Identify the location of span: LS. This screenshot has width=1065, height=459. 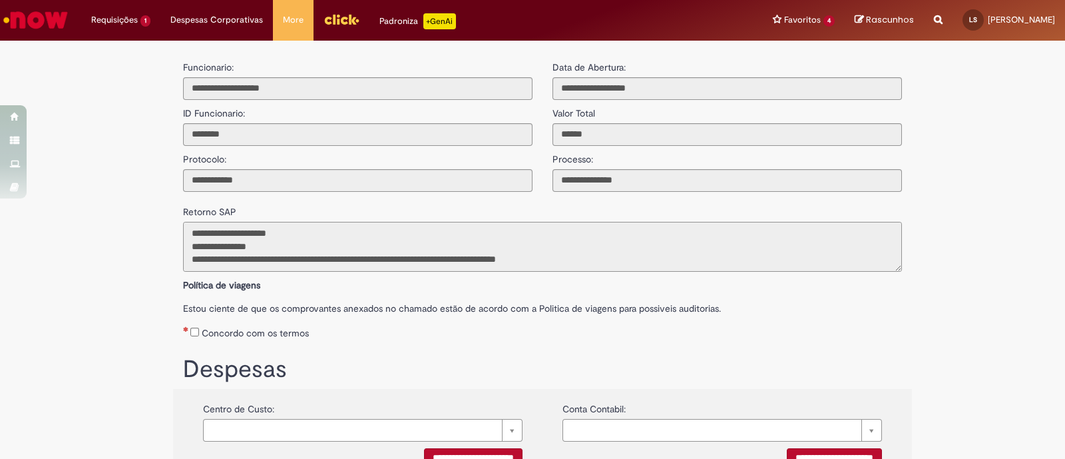
(973, 19).